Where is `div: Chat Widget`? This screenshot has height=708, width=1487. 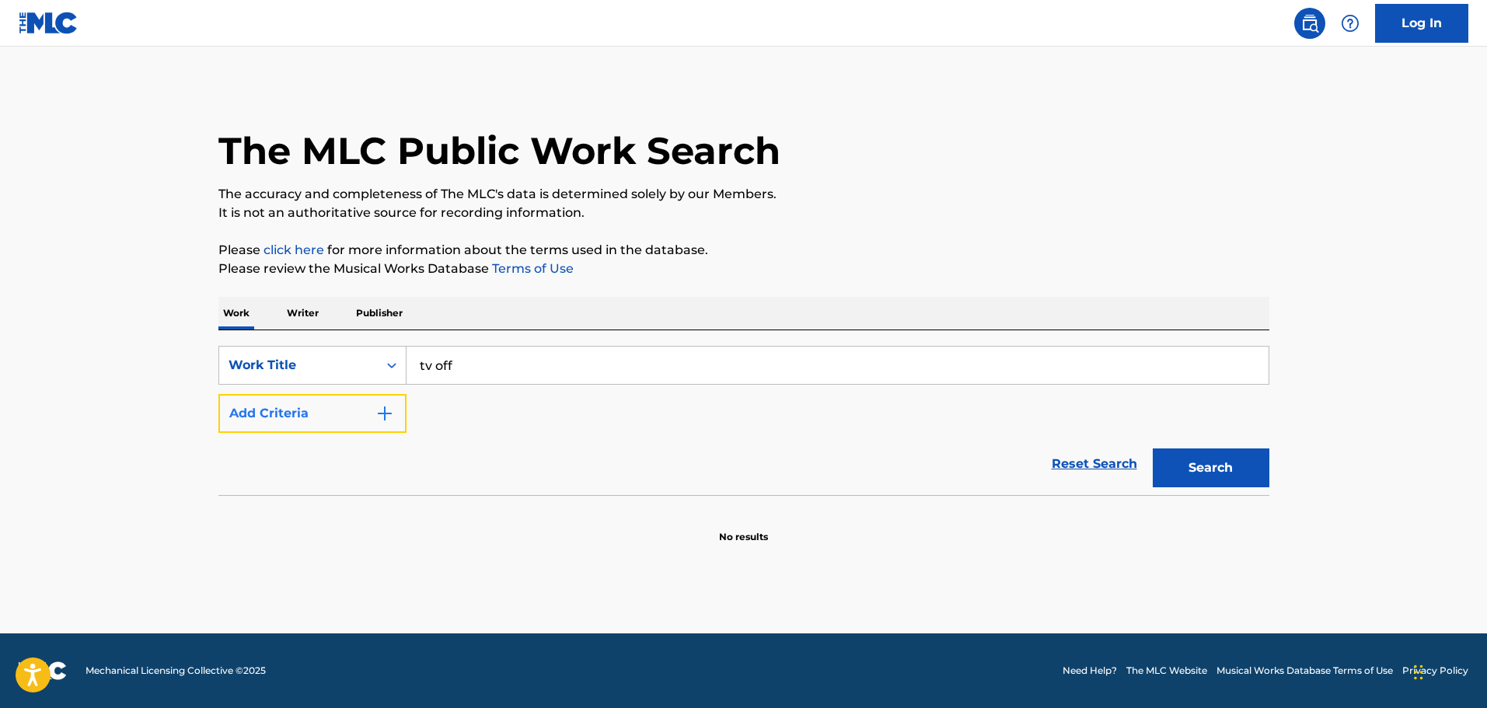 div: Chat Widget is located at coordinates (1448, 671).